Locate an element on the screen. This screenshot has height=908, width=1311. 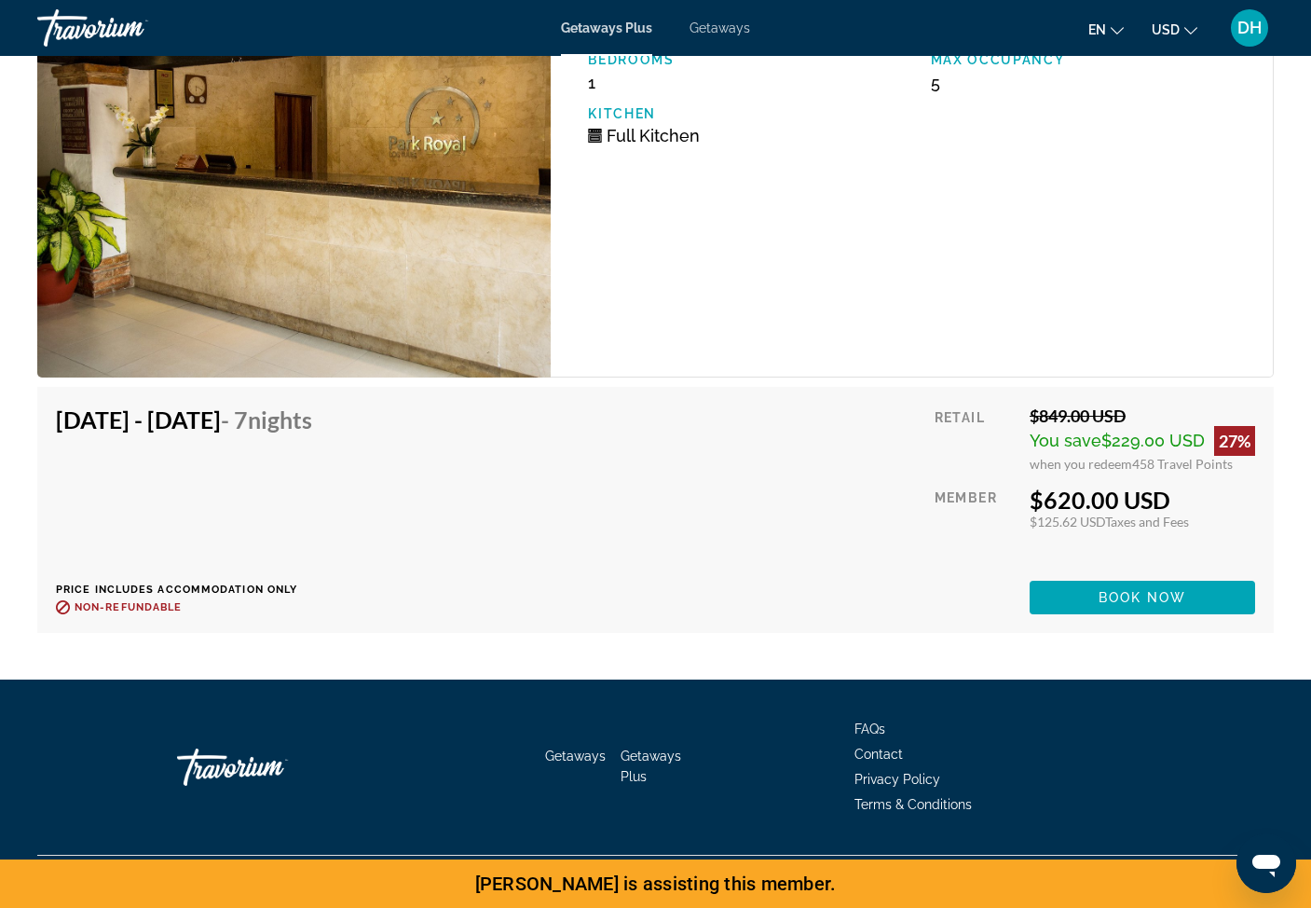
button: Change currency is located at coordinates (1174, 29).